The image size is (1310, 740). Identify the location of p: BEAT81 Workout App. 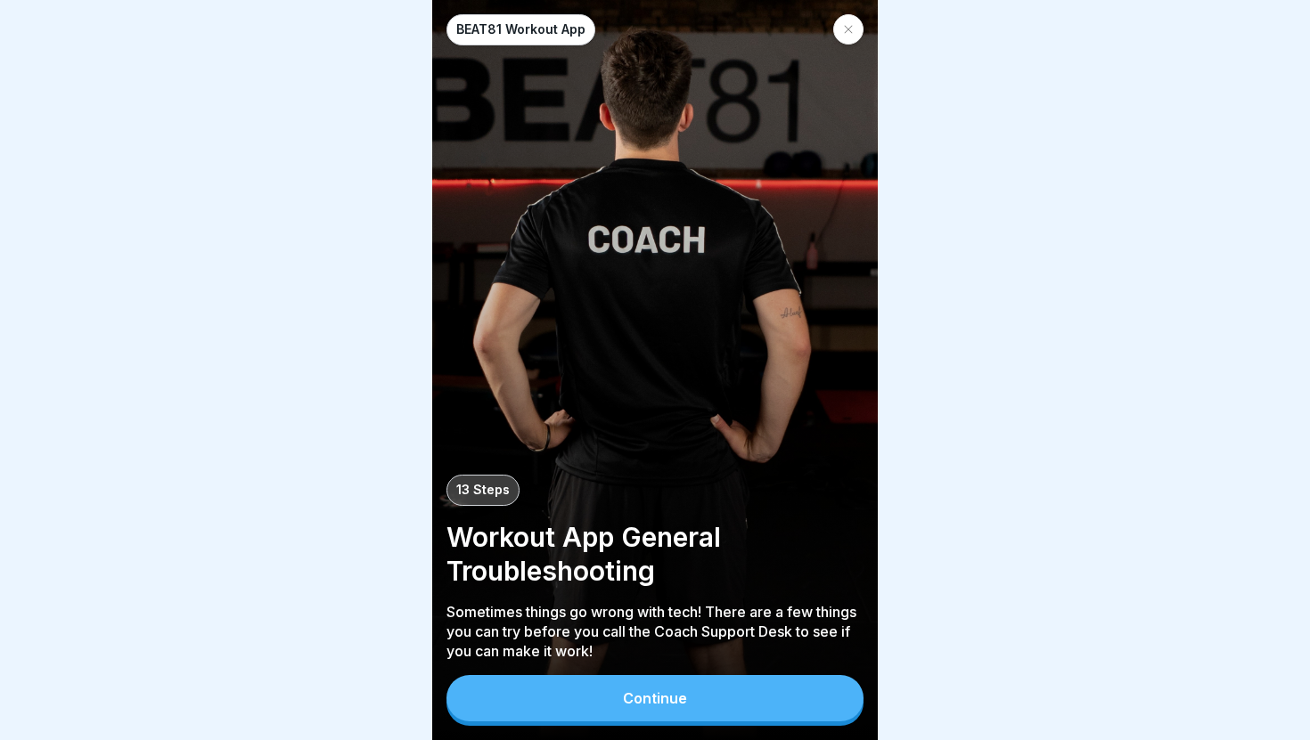
(520, 29).